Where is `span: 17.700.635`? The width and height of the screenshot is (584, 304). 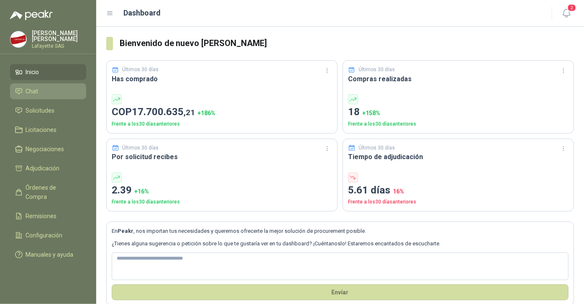 span: 17.700.635 is located at coordinates (163, 112).